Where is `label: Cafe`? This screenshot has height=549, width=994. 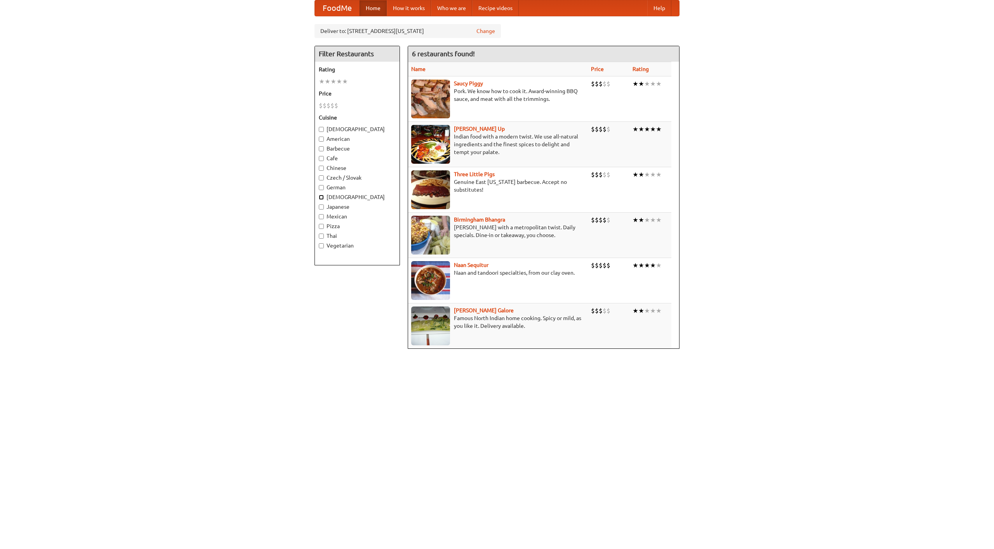 label: Cafe is located at coordinates (357, 158).